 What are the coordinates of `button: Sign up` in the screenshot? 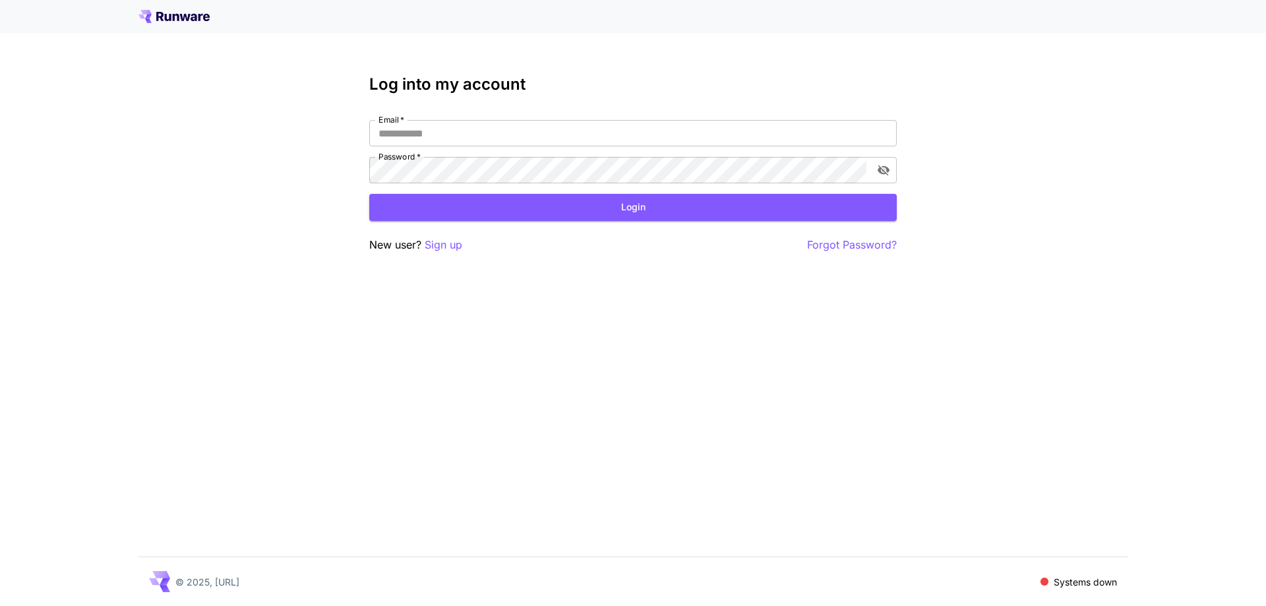 It's located at (443, 245).